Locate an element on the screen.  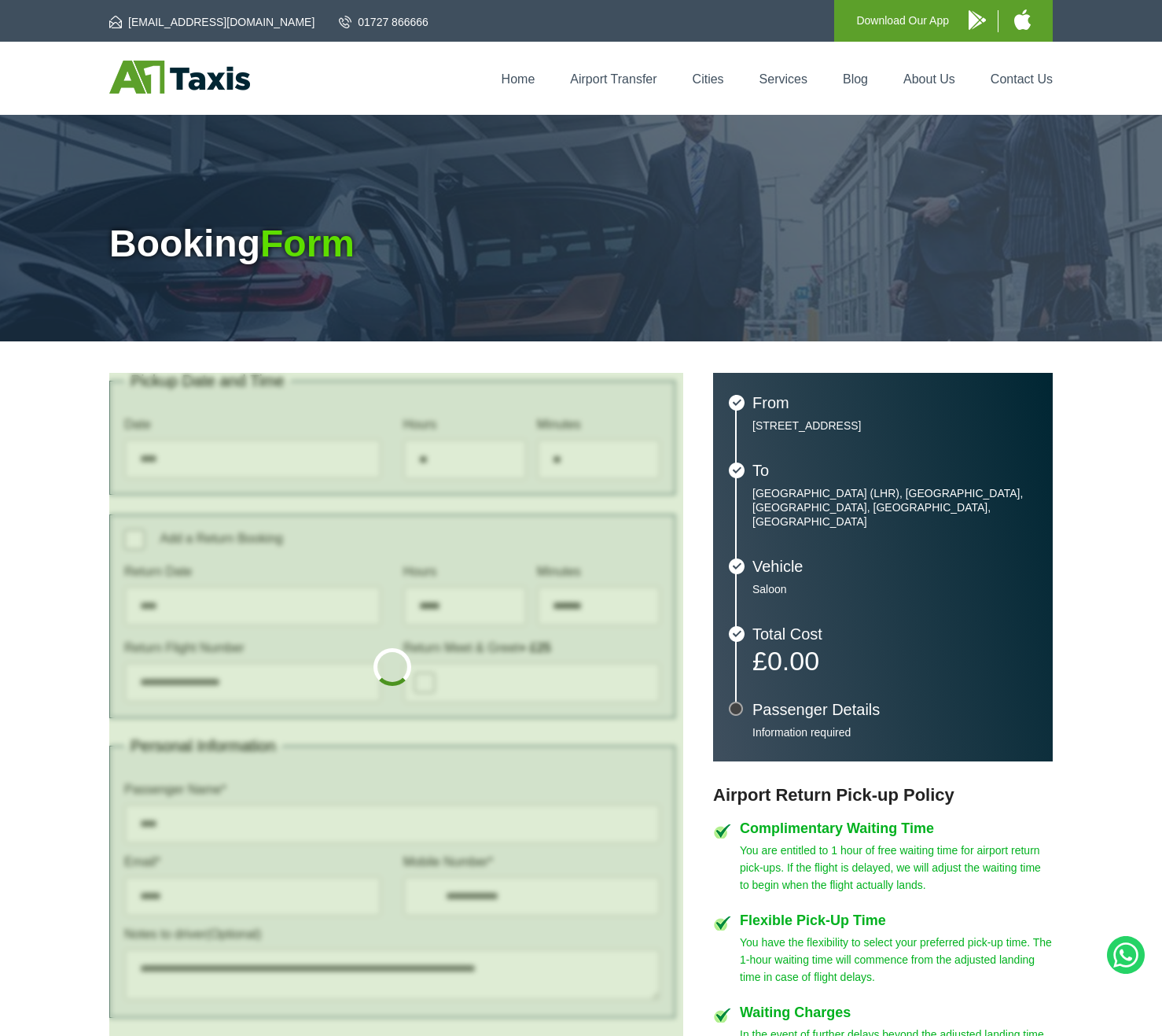
a: Services is located at coordinates (783, 79).